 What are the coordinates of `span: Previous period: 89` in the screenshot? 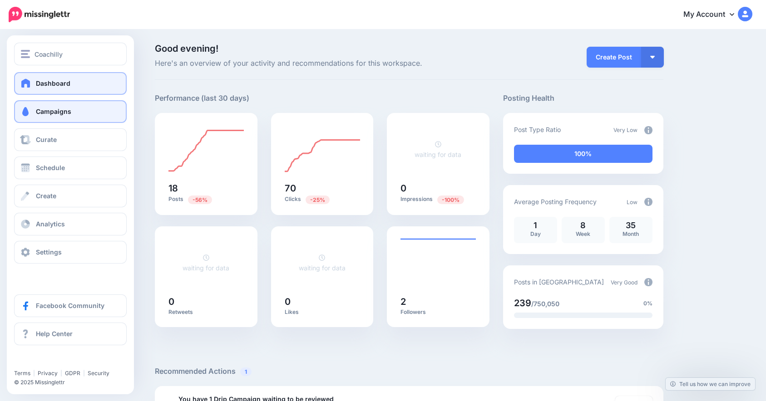 It's located at (451, 200).